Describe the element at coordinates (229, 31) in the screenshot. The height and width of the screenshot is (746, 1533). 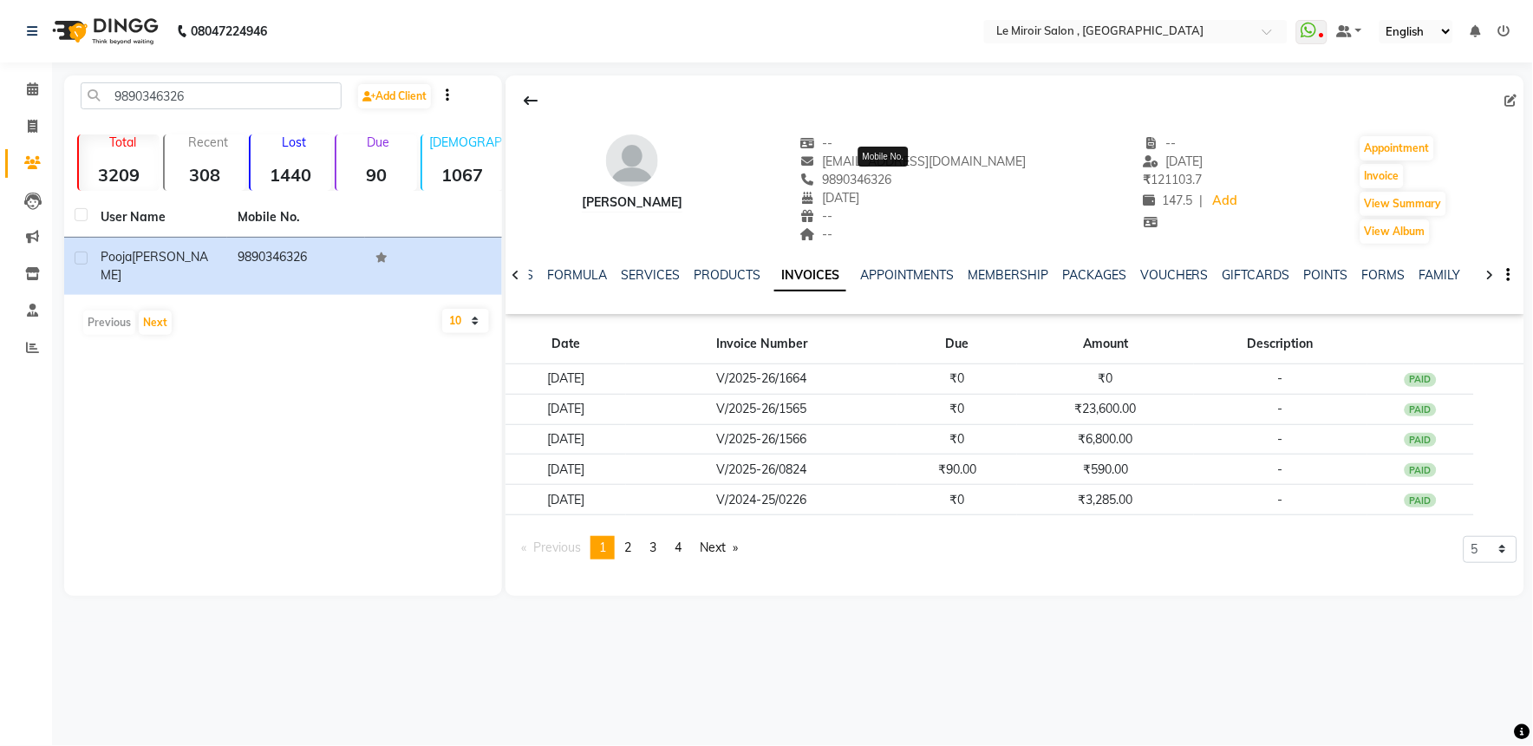
I see `b: 08047224946` at that location.